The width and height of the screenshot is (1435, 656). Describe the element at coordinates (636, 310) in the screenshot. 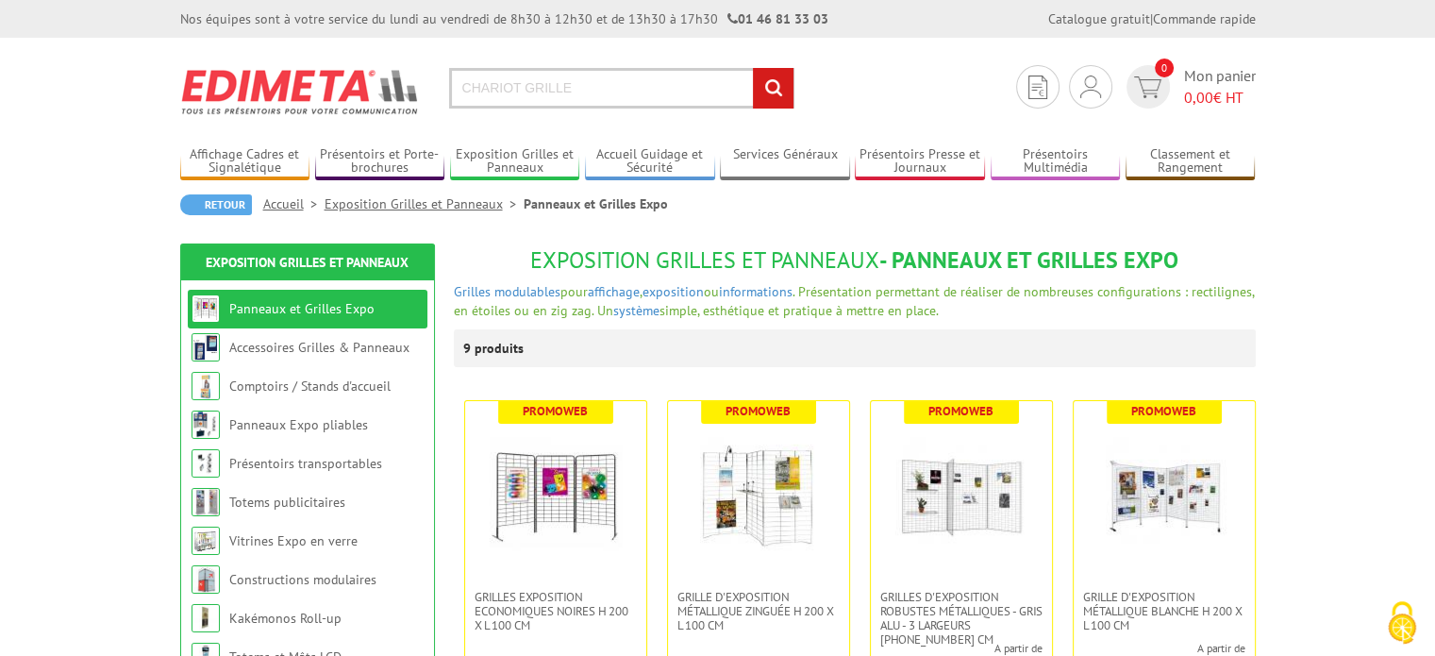

I see `a: système` at that location.